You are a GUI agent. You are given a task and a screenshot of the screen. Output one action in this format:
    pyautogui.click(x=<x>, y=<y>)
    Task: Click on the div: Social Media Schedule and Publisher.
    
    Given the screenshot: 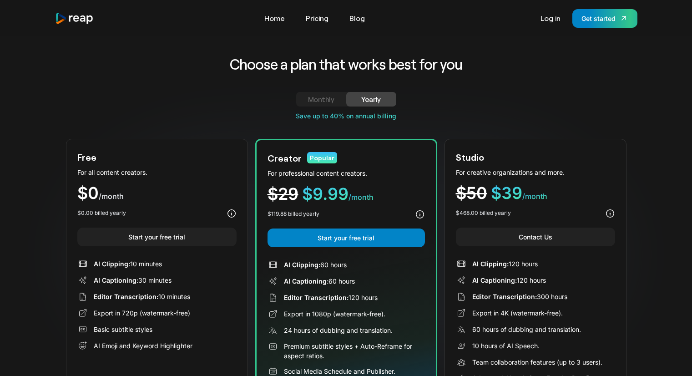 What is the action you would take?
    pyautogui.click(x=339, y=371)
    